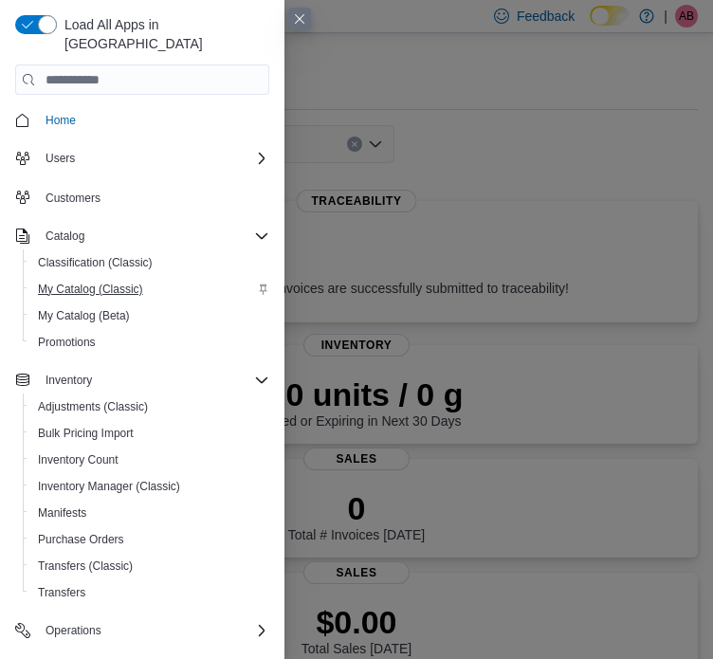 The width and height of the screenshot is (713, 659). I want to click on button: Home, so click(142, 120).